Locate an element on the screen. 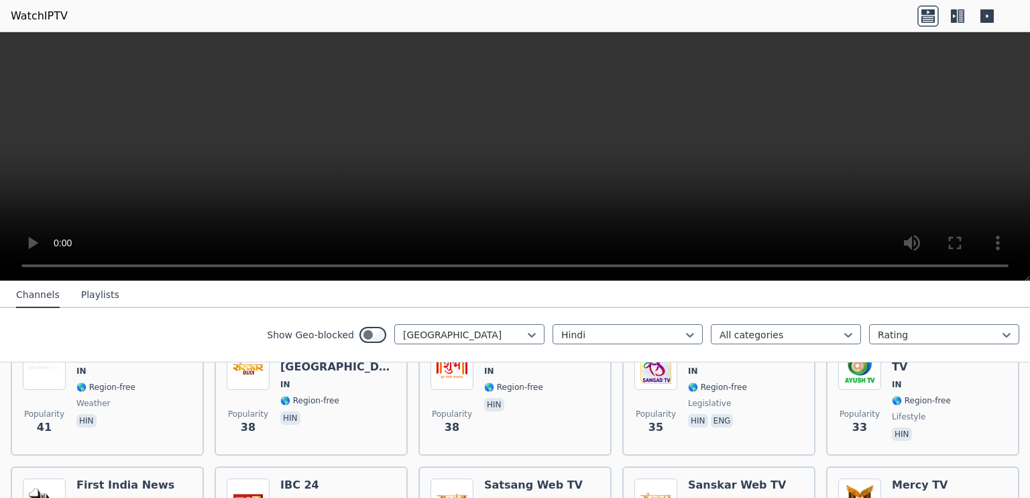 This screenshot has width=1030, height=498. span: legislative is located at coordinates (710, 403).